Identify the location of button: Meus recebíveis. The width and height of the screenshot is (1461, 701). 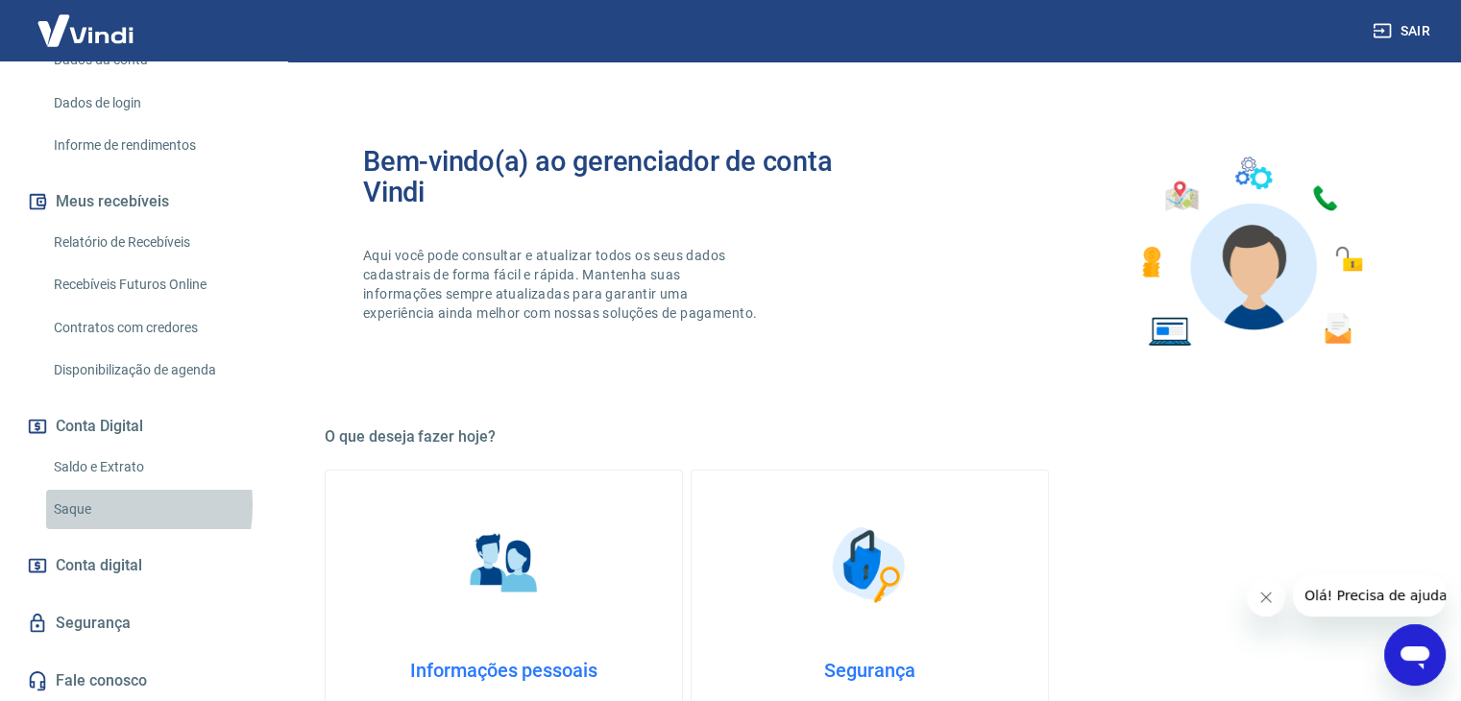
(143, 202).